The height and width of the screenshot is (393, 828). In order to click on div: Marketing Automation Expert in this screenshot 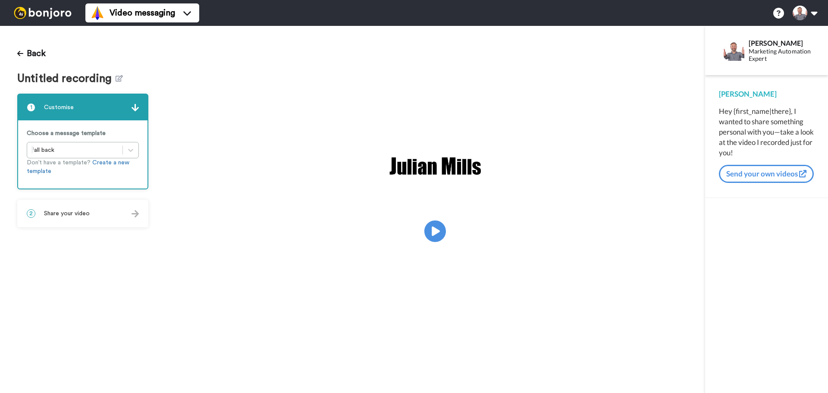, I will do `click(781, 55)`.